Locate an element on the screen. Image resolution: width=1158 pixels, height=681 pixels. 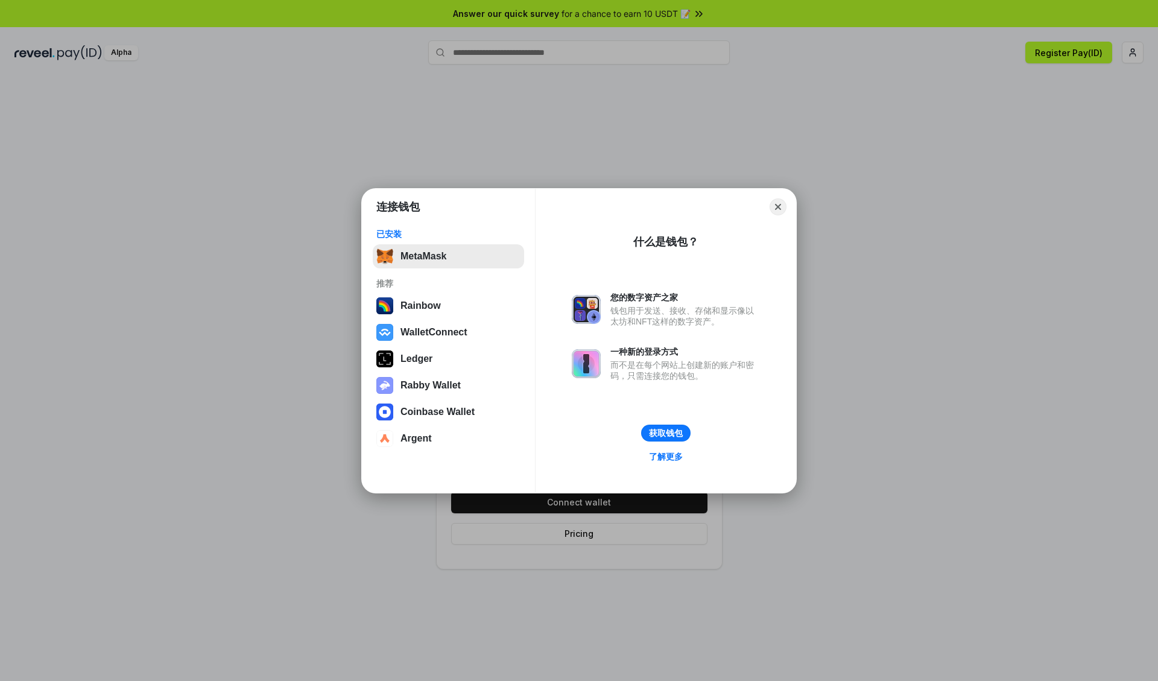
div: 获取钱包 is located at coordinates (666, 433).